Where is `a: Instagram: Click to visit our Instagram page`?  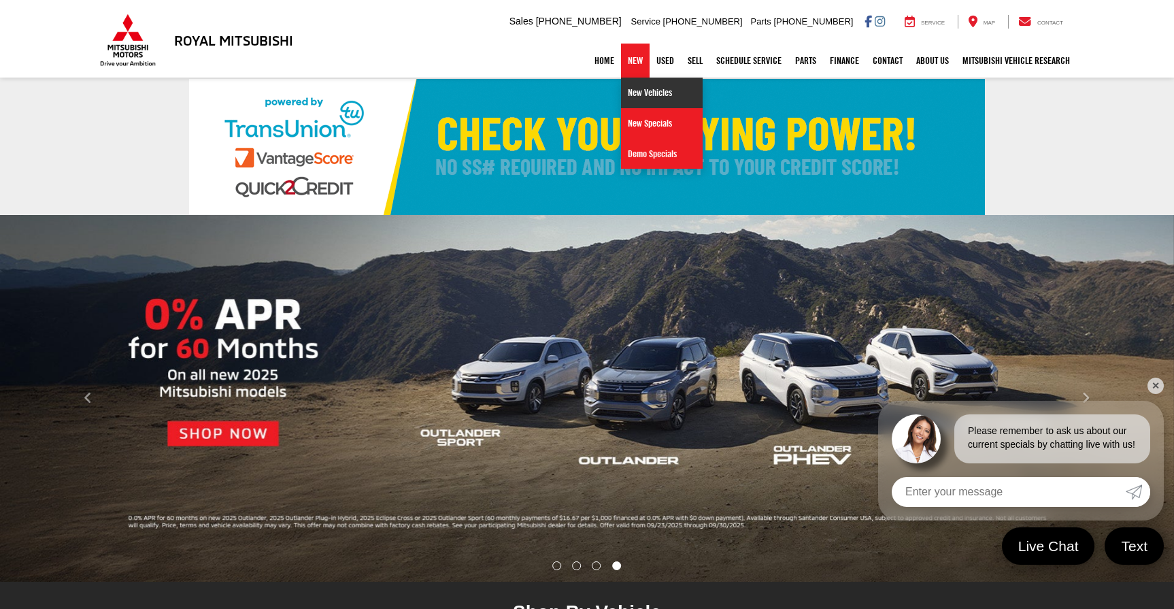 a: Instagram: Click to visit our Instagram page is located at coordinates (879, 21).